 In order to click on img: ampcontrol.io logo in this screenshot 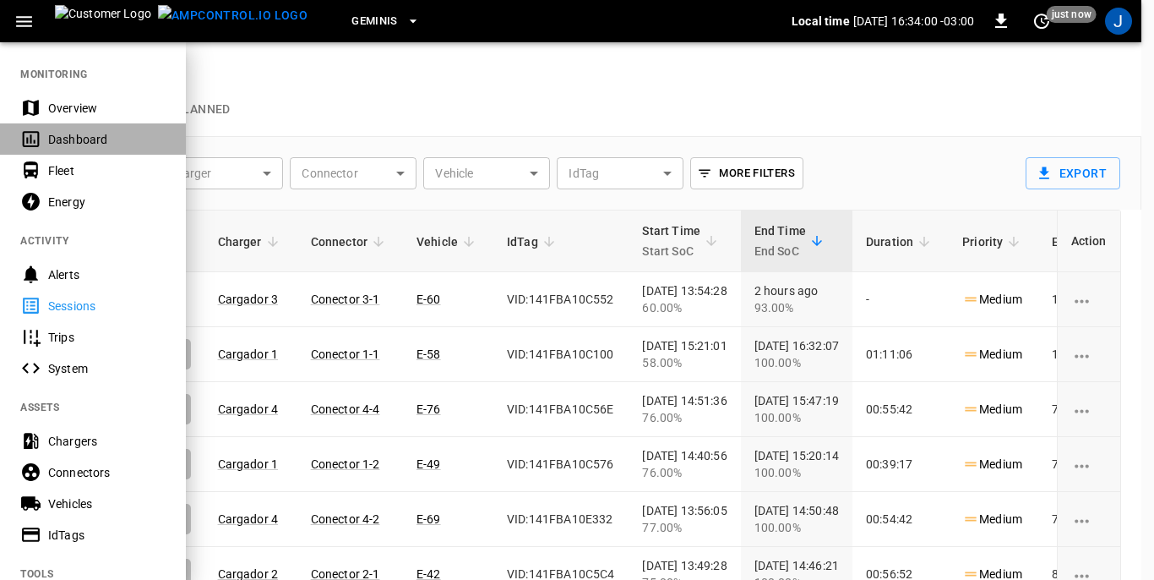, I will do `click(232, 15)`.